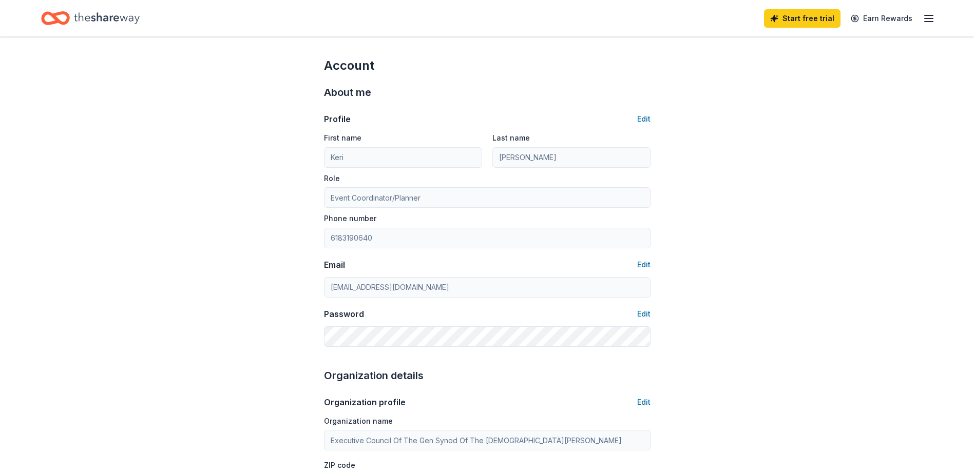 The width and height of the screenshot is (974, 474). I want to click on a: Earn Rewards, so click(881, 18).